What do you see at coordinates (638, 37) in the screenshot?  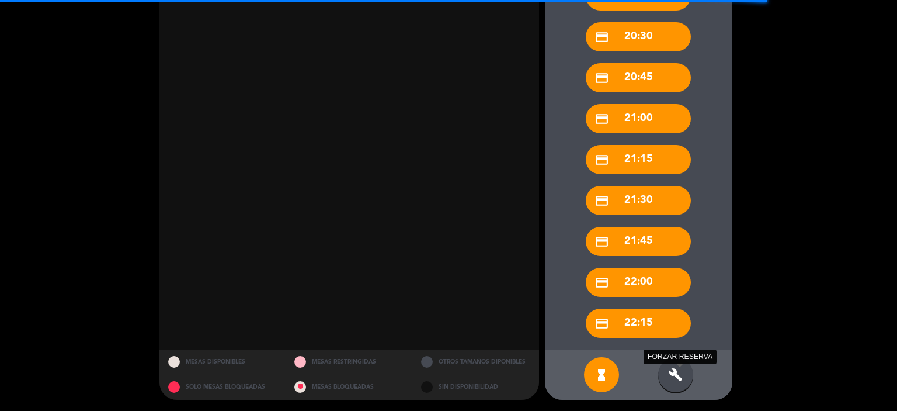 I see `div: 20:30` at bounding box center [638, 37].